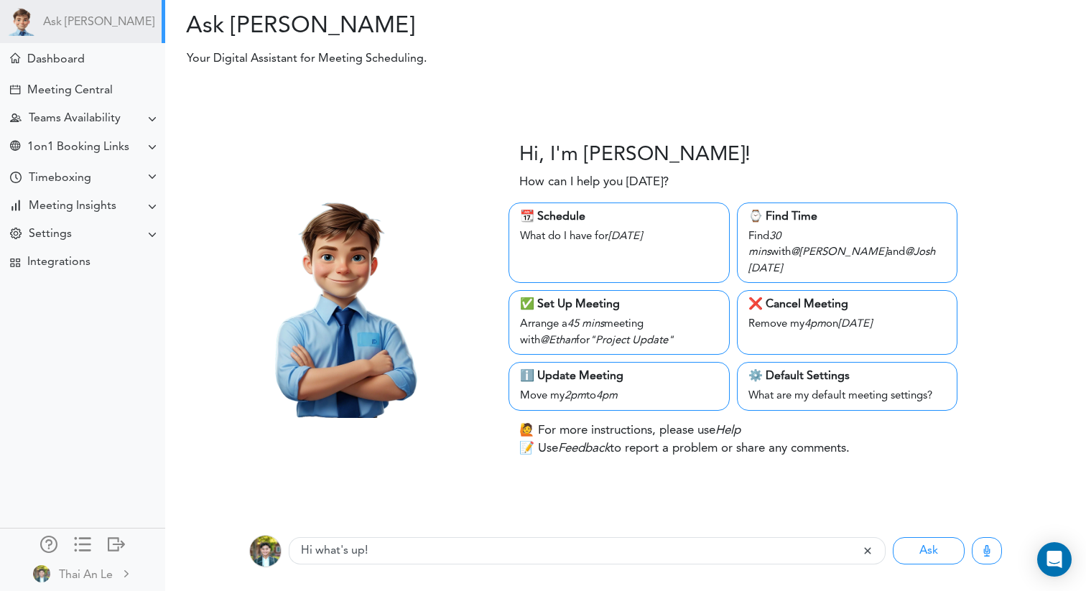 The width and height of the screenshot is (1086, 591). I want to click on button: Ask, so click(928, 551).